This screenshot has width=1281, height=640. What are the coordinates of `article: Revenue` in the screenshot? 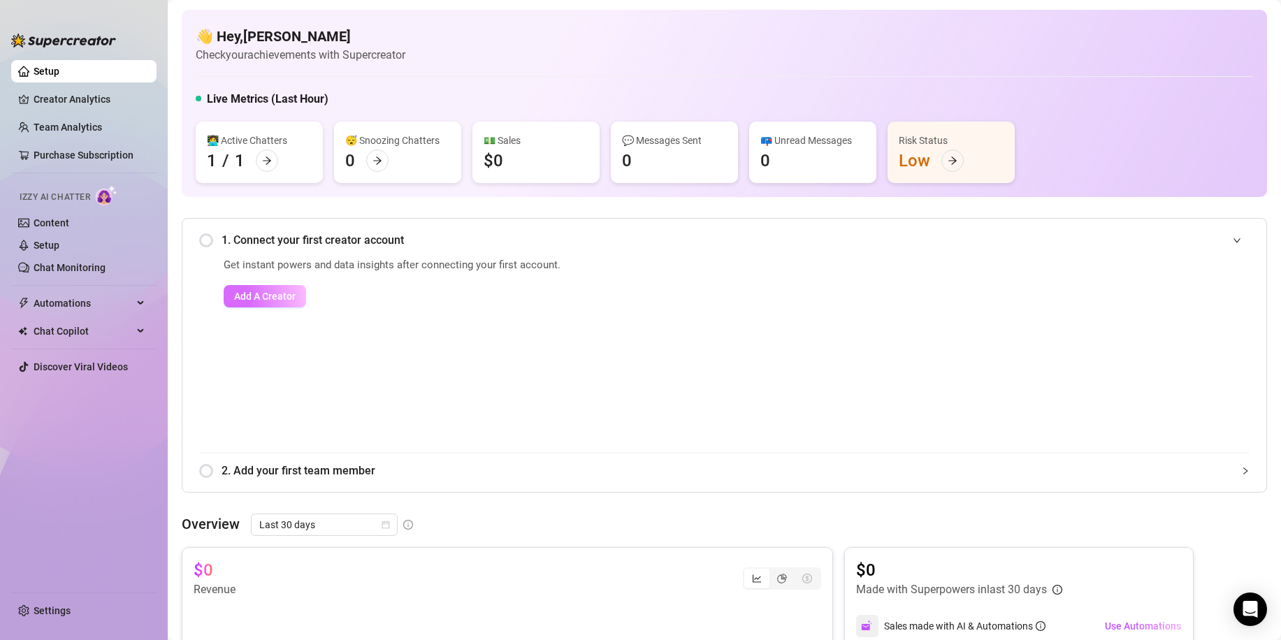 It's located at (215, 590).